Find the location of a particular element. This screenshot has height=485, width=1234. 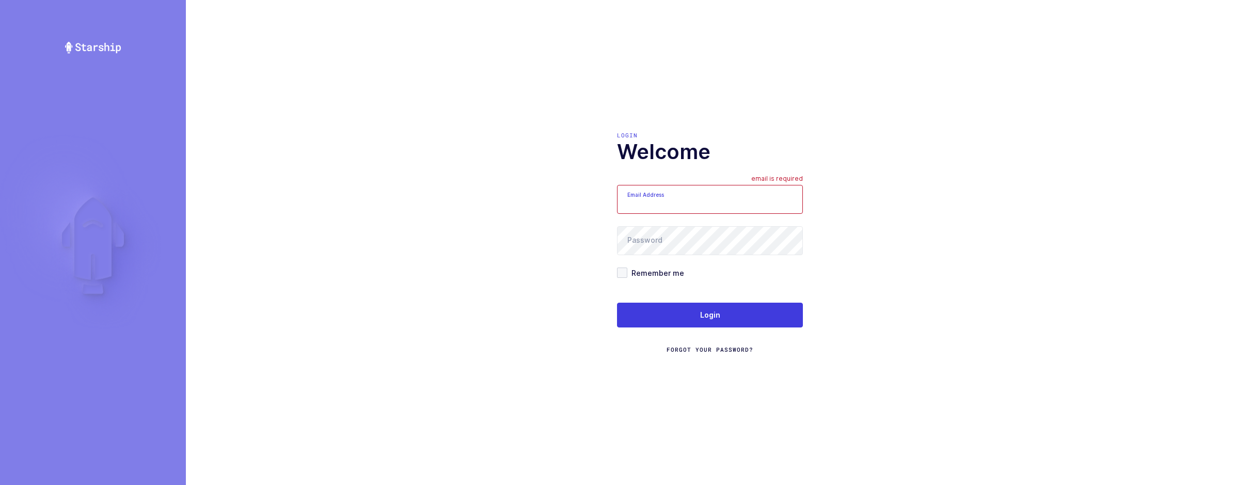

button: Login is located at coordinates (710, 315).